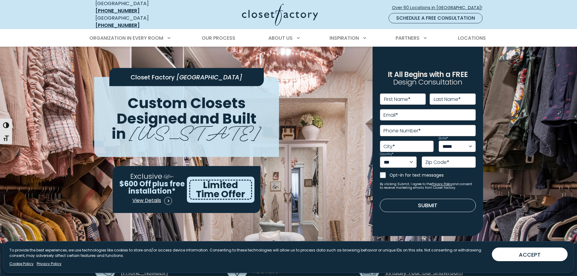  Describe the element at coordinates (428, 74) in the screenshot. I see `span: It All Begins with a FREE` at that location.